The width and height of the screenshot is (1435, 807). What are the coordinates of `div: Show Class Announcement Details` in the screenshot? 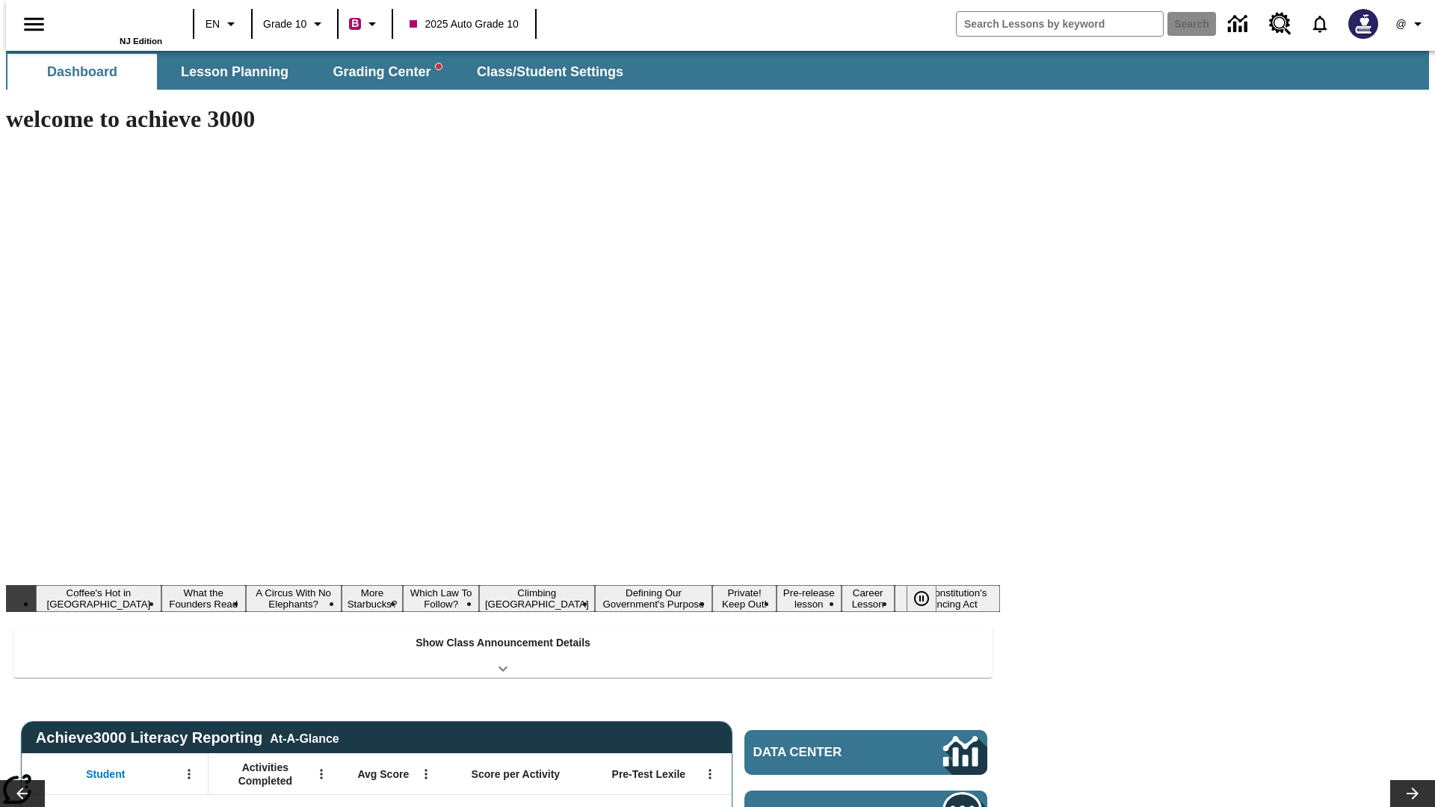 It's located at (503, 652).